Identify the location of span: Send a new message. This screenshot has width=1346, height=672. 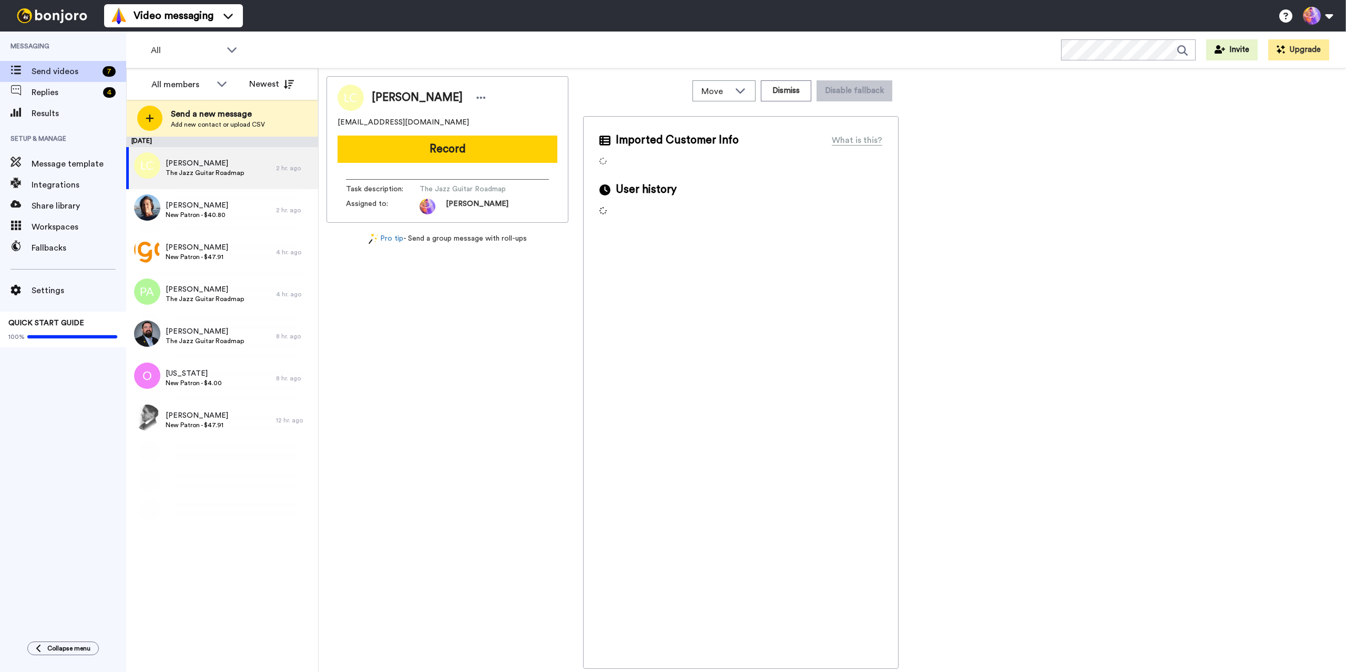
(218, 114).